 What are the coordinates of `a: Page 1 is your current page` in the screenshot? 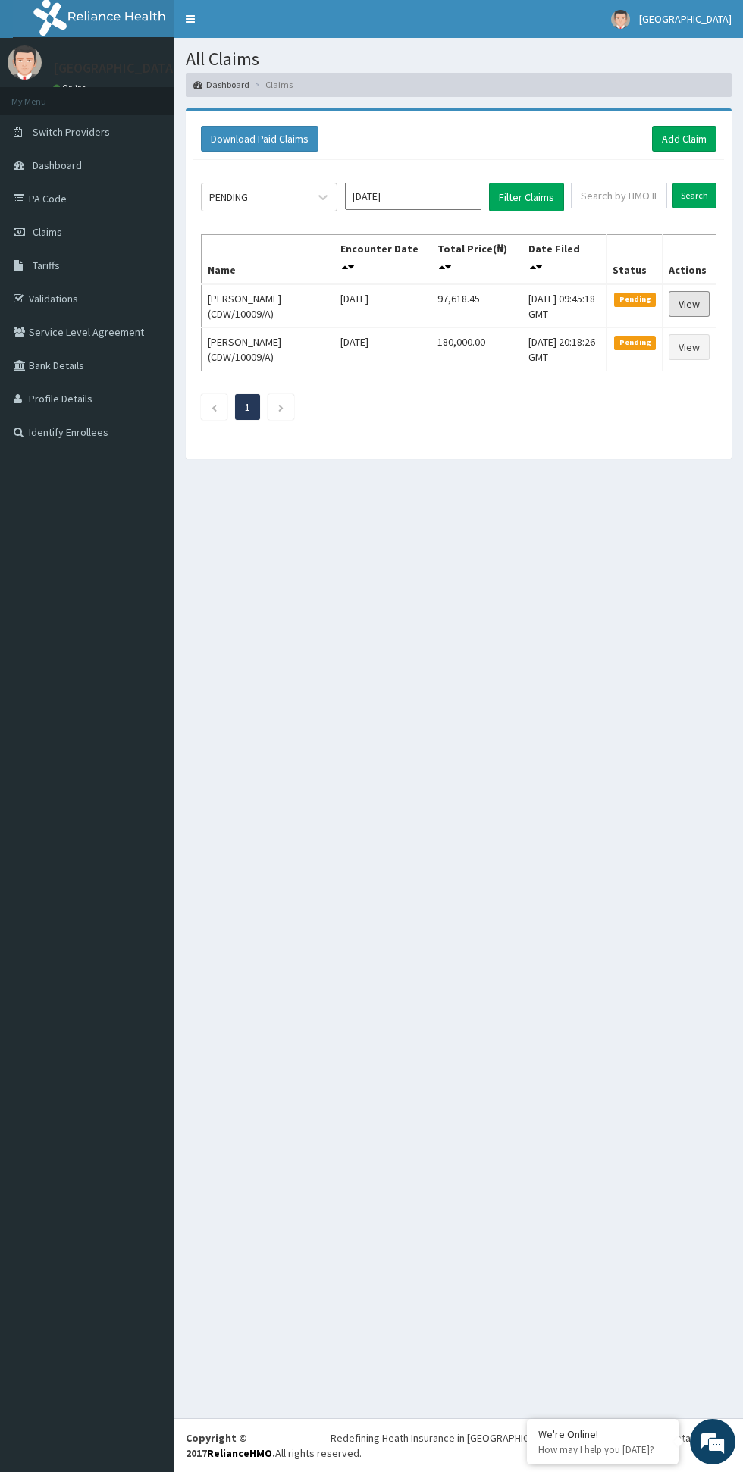 It's located at (247, 407).